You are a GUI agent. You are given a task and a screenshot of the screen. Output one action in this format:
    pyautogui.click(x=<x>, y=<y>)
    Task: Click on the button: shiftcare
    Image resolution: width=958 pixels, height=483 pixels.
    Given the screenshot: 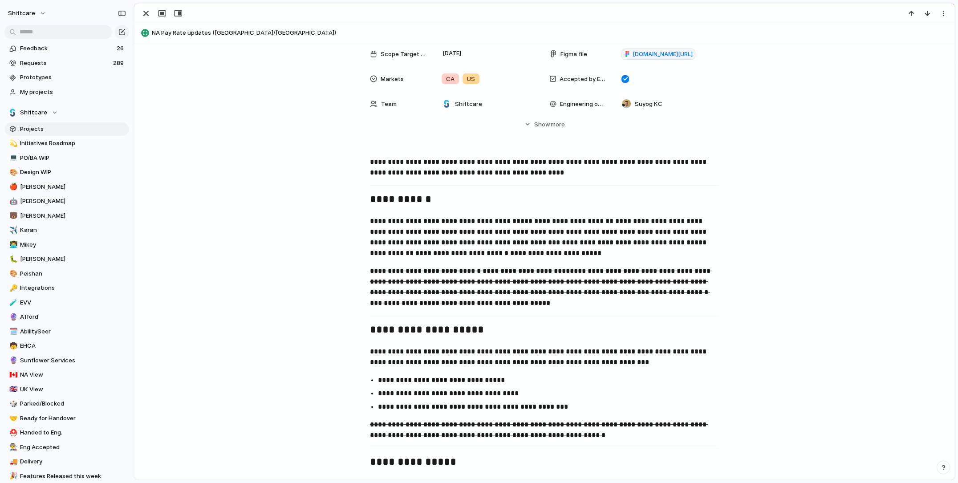 What is the action you would take?
    pyautogui.click(x=27, y=13)
    